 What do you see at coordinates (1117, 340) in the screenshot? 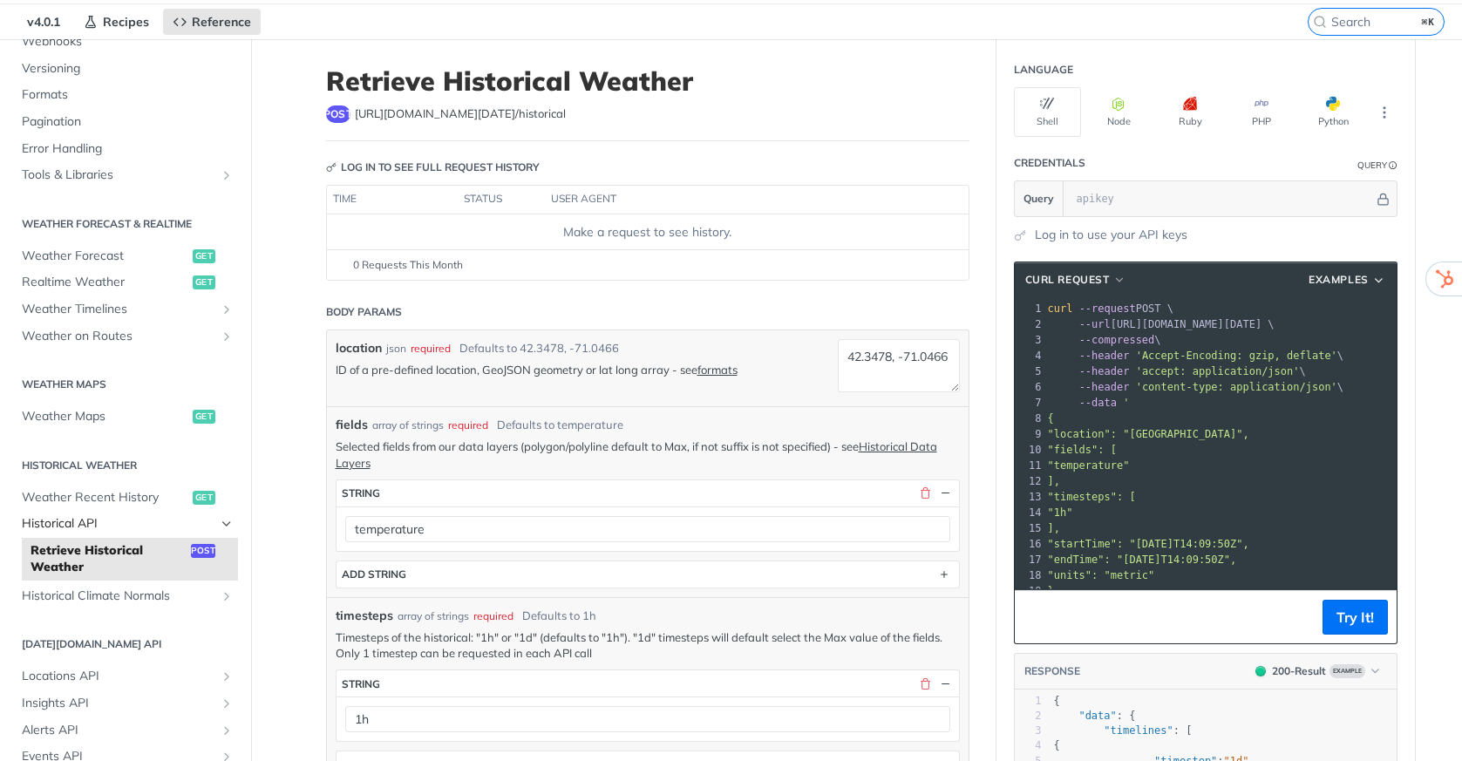
I see `span: --compressed` at bounding box center [1117, 340].